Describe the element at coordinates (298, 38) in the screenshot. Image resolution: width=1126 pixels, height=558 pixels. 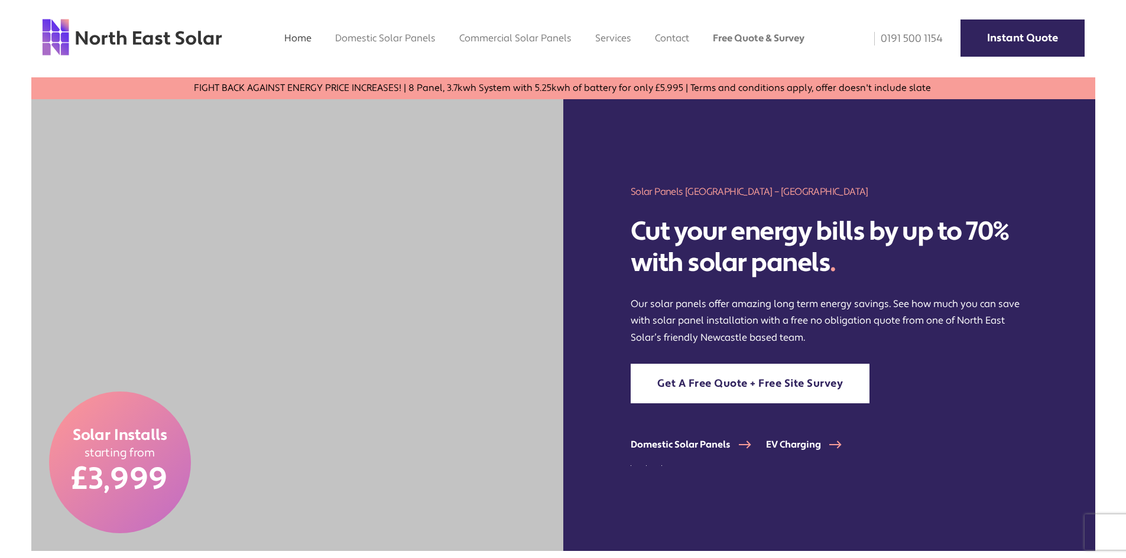
I see `a: Home` at that location.